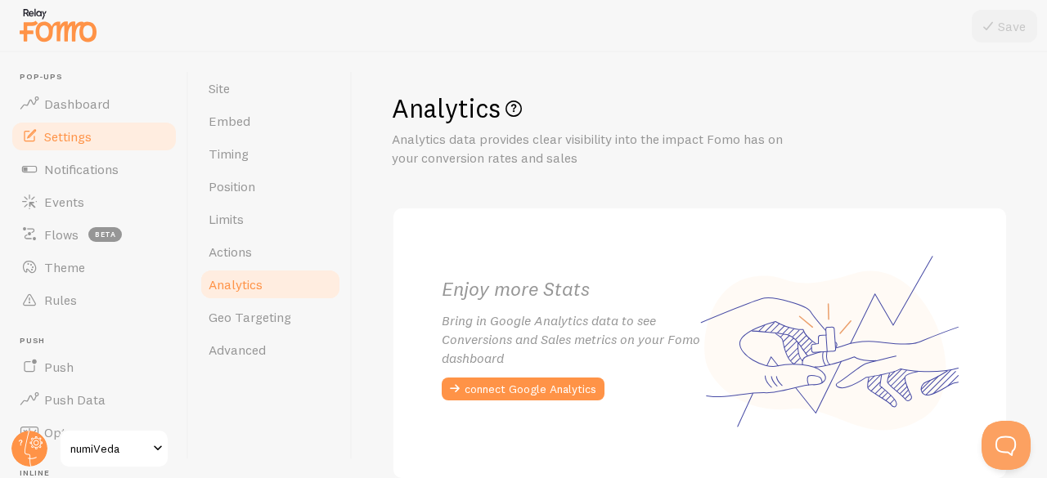 The width and height of the screenshot is (1047, 478). What do you see at coordinates (114, 449) in the screenshot?
I see `a: numiVeda` at bounding box center [114, 449].